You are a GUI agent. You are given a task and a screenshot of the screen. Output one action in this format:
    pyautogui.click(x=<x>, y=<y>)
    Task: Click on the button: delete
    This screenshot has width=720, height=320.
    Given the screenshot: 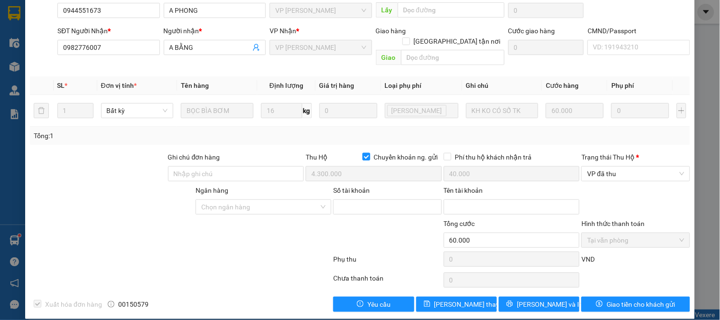 What is the action you would take?
    pyautogui.click(x=41, y=111)
    